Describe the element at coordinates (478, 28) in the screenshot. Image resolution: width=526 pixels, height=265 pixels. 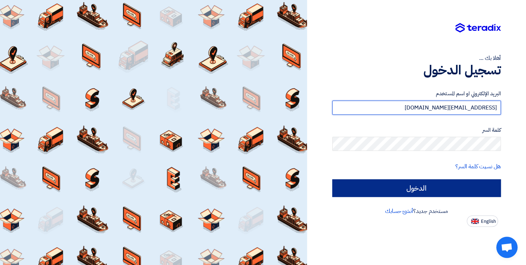
I see `img: Teradix logo` at that location.